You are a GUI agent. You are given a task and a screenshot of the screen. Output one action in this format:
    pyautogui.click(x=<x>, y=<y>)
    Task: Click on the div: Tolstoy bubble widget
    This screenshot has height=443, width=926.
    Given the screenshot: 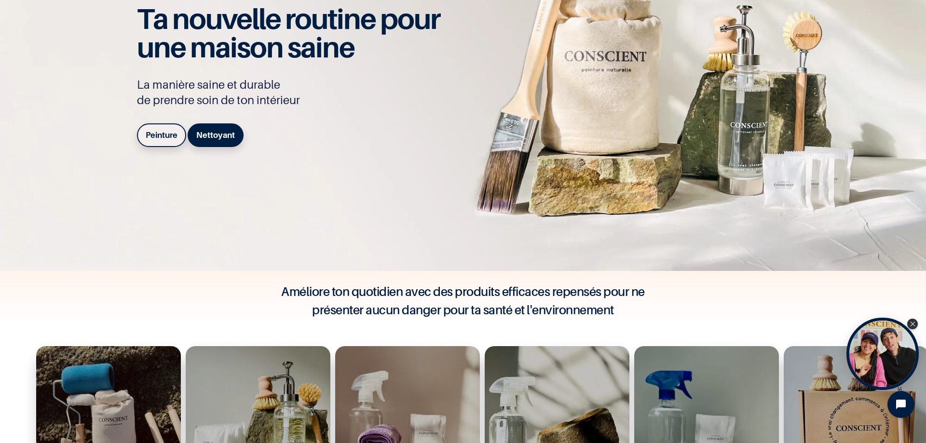 What is the action you would take?
    pyautogui.click(x=882, y=354)
    